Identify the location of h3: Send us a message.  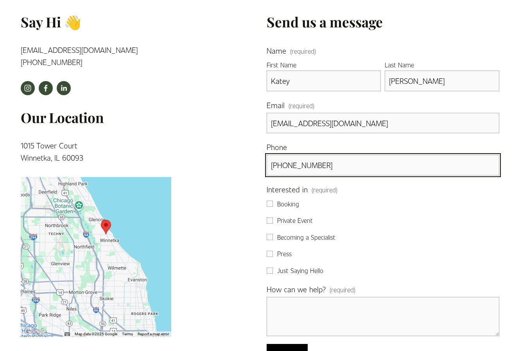
(383, 22).